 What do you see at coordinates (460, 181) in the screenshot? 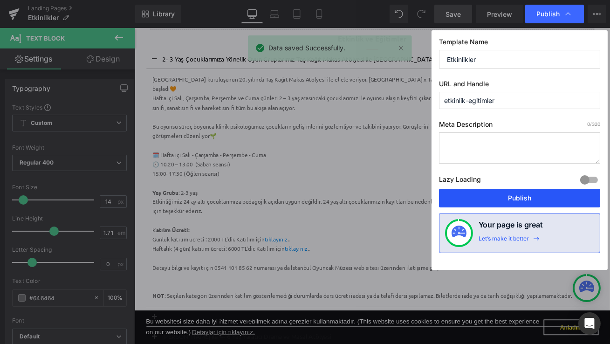
I see `label: Lazy Loading` at bounding box center [460, 181].